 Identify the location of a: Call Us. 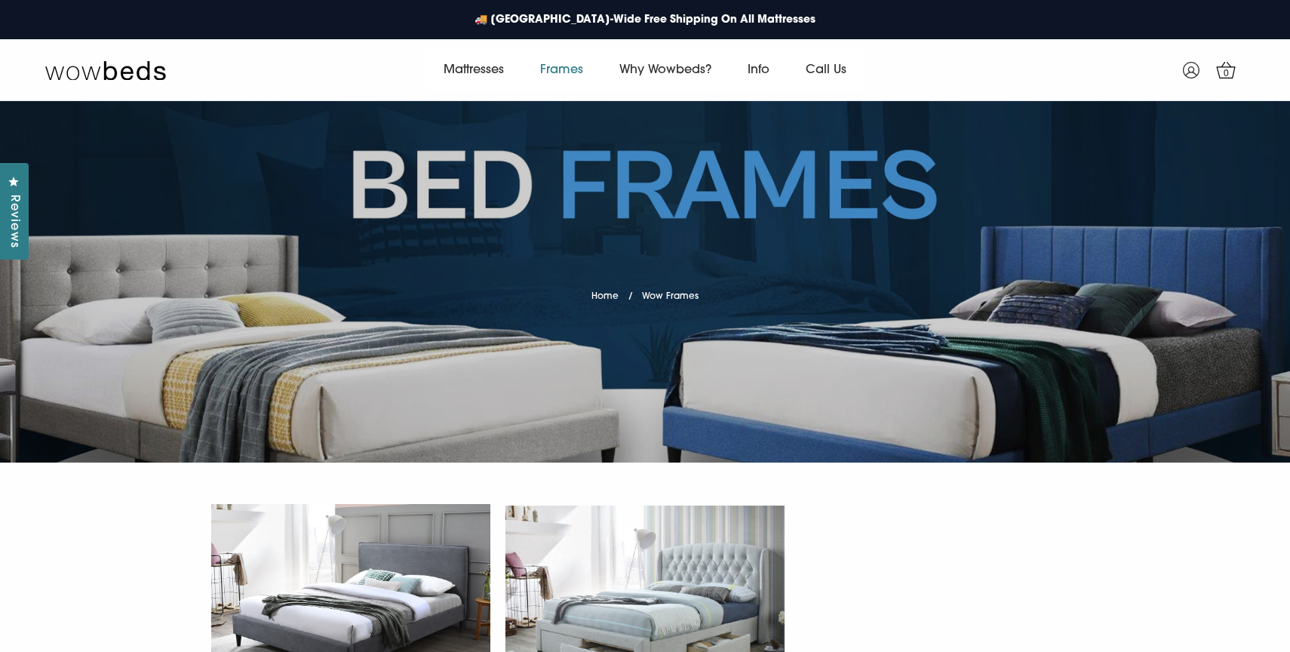
(826, 70).